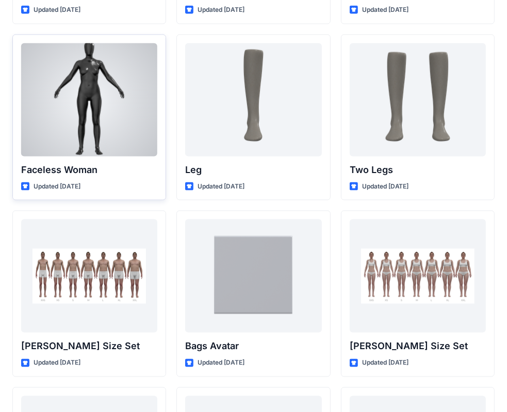  I want to click on p: Faceless Woman, so click(89, 170).